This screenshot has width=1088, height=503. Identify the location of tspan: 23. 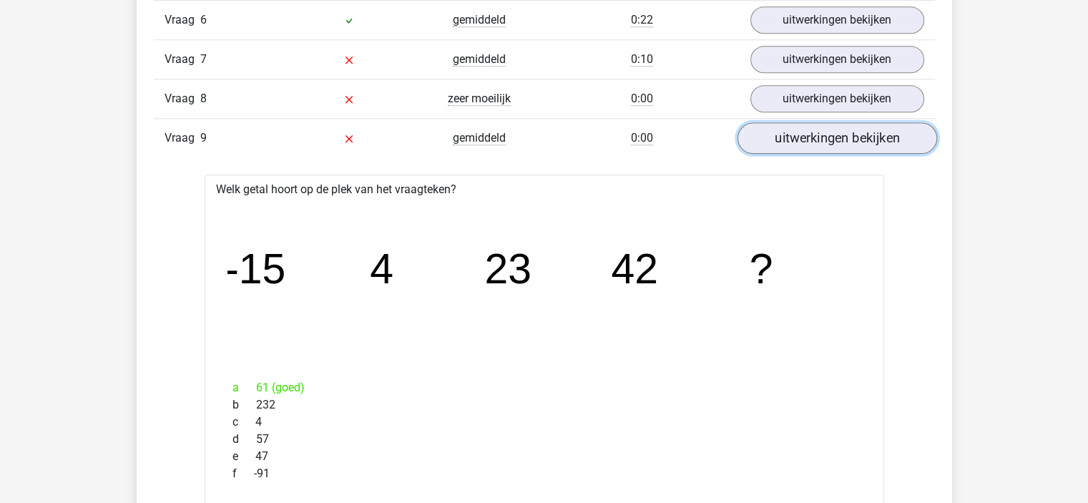
(509, 269).